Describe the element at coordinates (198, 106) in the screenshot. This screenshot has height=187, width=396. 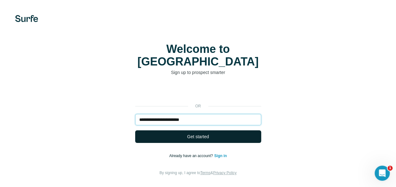
I see `p: or` at that location.